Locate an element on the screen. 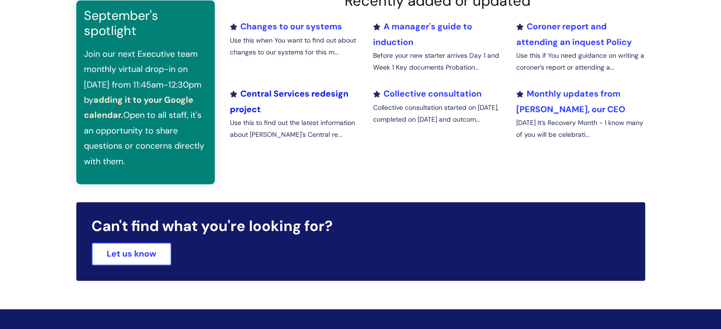 The image size is (721, 329). h3: September's spotlight is located at coordinates (146, 23).